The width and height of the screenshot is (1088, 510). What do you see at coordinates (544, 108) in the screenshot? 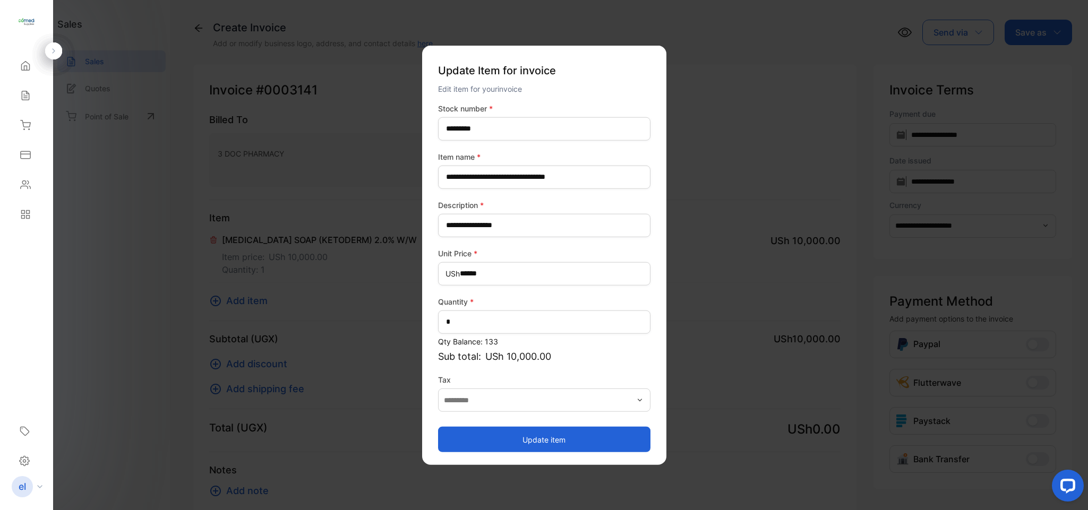
I see `label: Stock number` at bounding box center [544, 108].